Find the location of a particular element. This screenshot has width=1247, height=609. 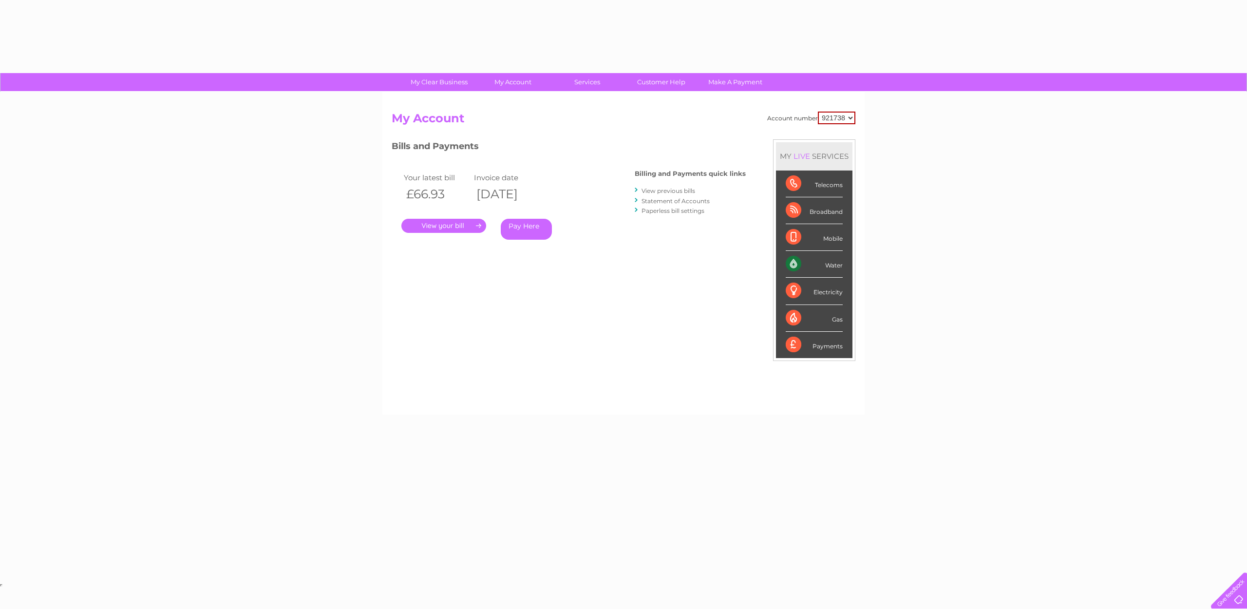

h3: Bills and Payments is located at coordinates (568, 148).